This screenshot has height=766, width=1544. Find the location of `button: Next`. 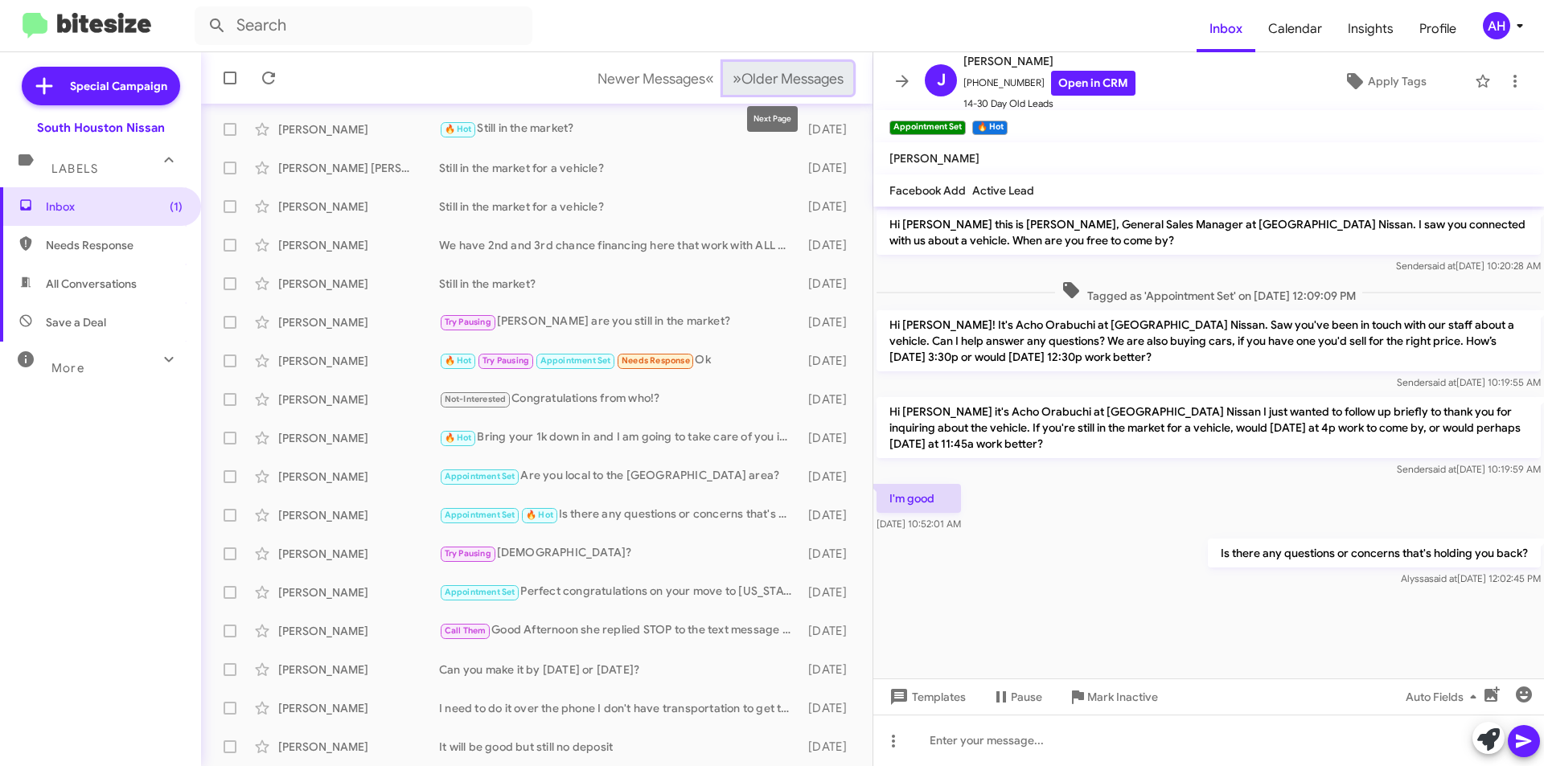

button: Next is located at coordinates (788, 78).